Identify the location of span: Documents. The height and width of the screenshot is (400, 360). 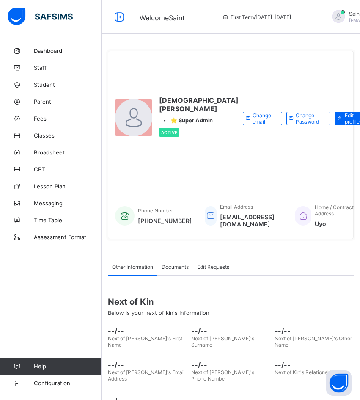
(175, 266).